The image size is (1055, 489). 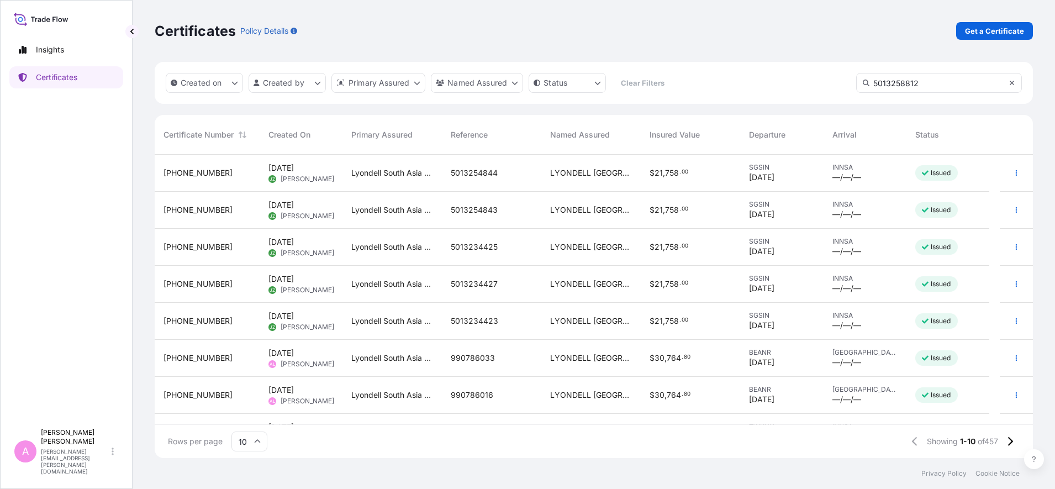 What do you see at coordinates (567, 83) in the screenshot?
I see `button: certificateStatus Filter options` at bounding box center [567, 83].